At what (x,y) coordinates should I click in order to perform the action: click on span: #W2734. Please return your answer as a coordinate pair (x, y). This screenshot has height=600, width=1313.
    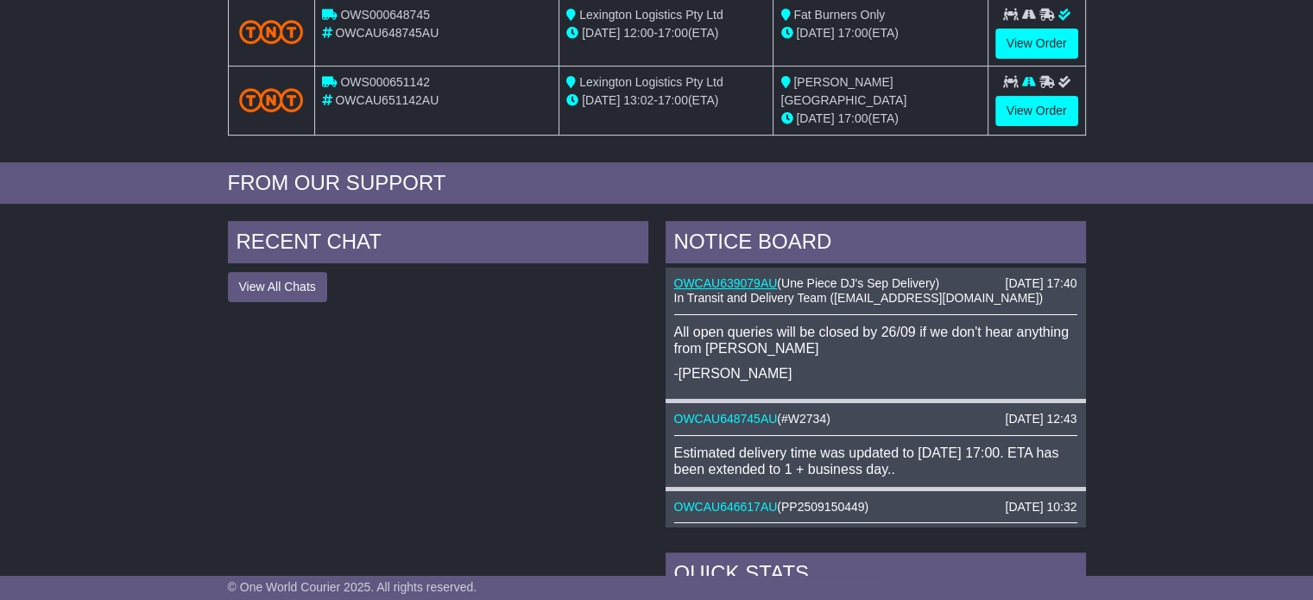
    Looking at the image, I should click on (804, 419).